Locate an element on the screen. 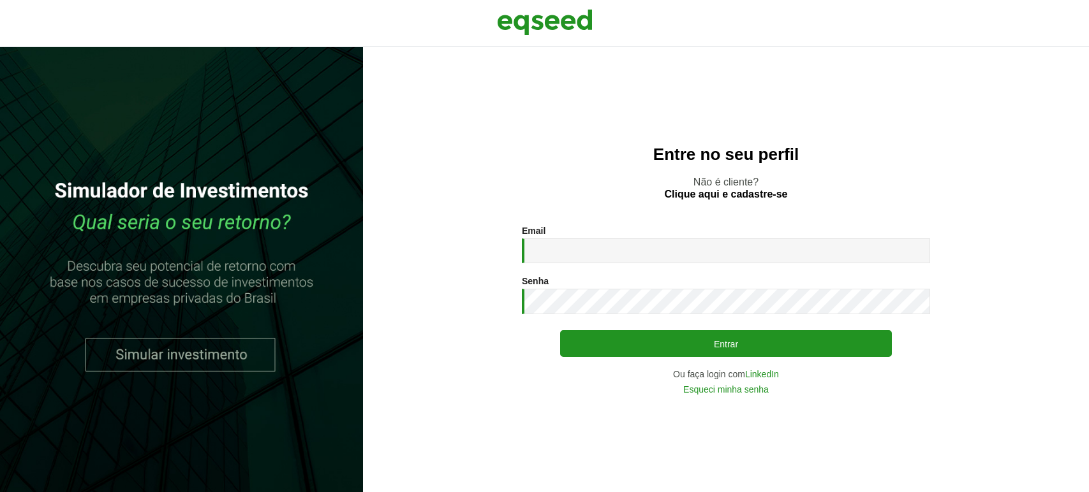 This screenshot has width=1089, height=492. a: LinkedIn is located at coordinates (762, 374).